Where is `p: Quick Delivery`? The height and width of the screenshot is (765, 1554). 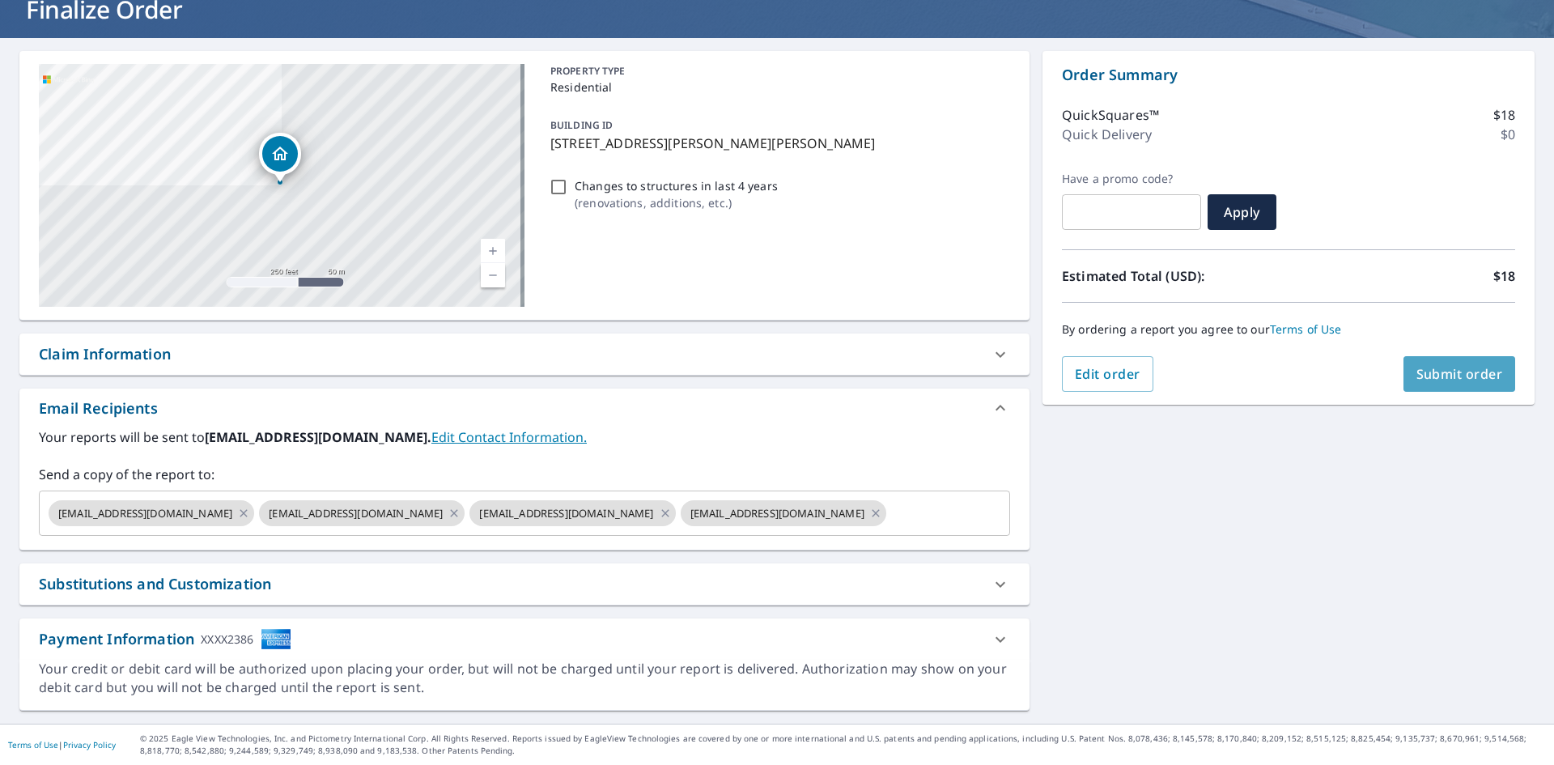 p: Quick Delivery is located at coordinates (1106, 134).